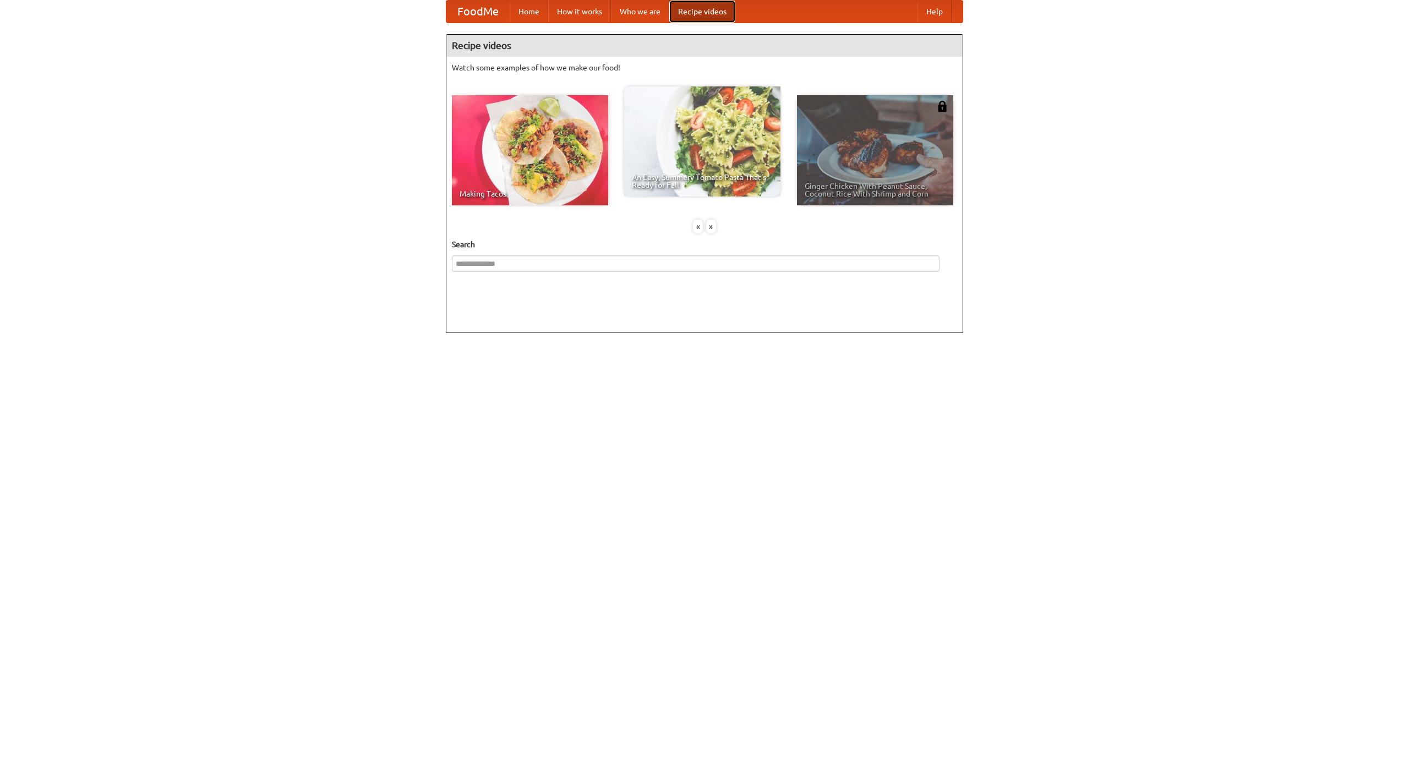  I want to click on span: Making Tacos, so click(530, 194).